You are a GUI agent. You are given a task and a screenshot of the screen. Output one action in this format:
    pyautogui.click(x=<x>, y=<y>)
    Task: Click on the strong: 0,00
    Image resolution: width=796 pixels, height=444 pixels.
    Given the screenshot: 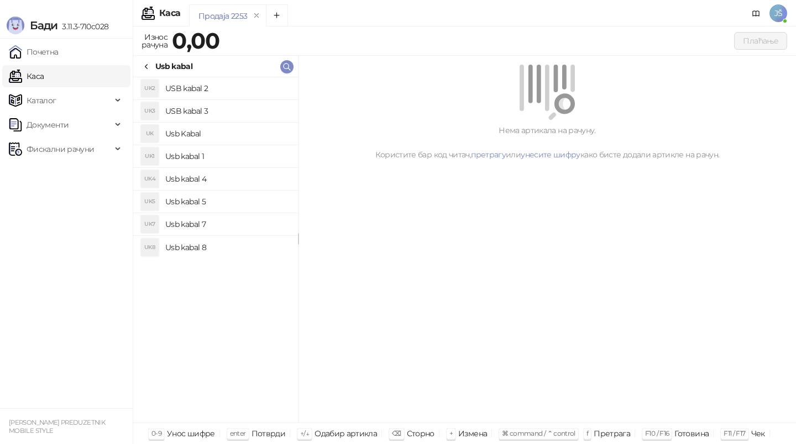 What is the action you would take?
    pyautogui.click(x=196, y=40)
    